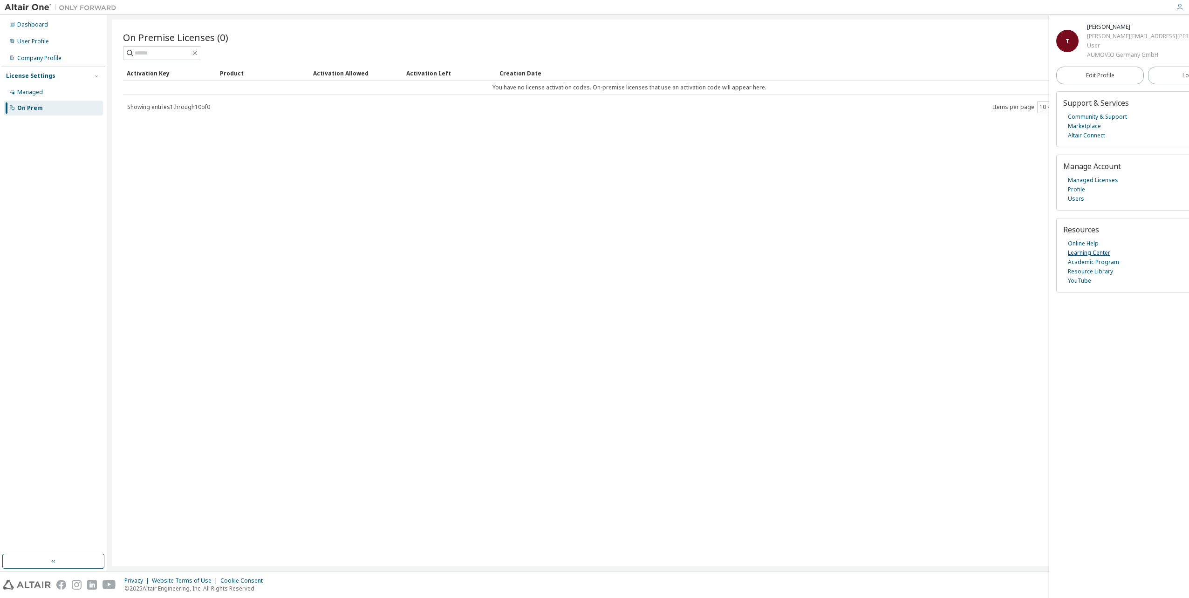  Describe the element at coordinates (1087, 136) in the screenshot. I see `a: Altair Connect` at that location.